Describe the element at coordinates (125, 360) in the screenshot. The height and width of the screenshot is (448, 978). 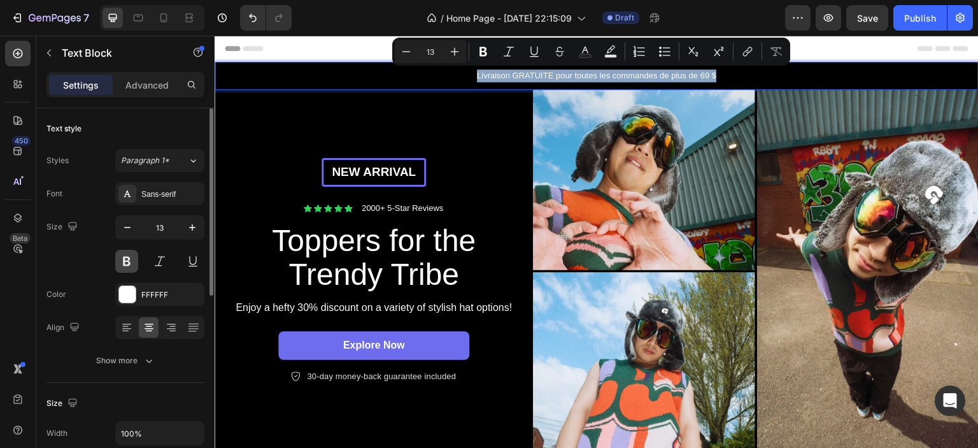
I see `button: Show more` at that location.